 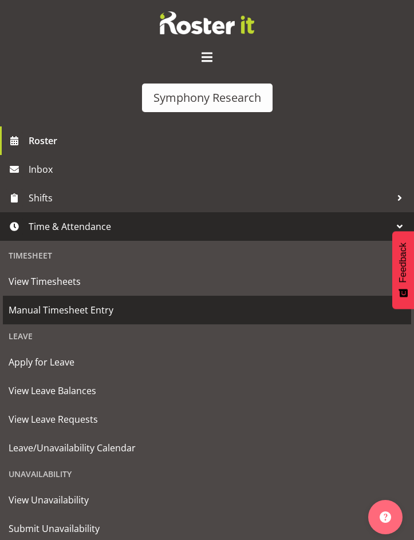 I want to click on span: Manual Timesheet Entry, so click(x=207, y=310).